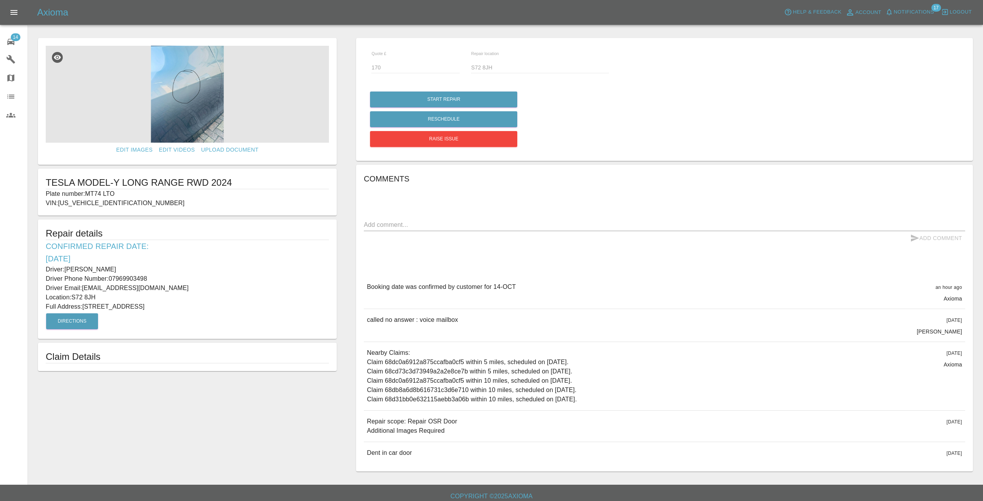 This screenshot has height=501, width=983. I want to click on button: Start Repair, so click(444, 99).